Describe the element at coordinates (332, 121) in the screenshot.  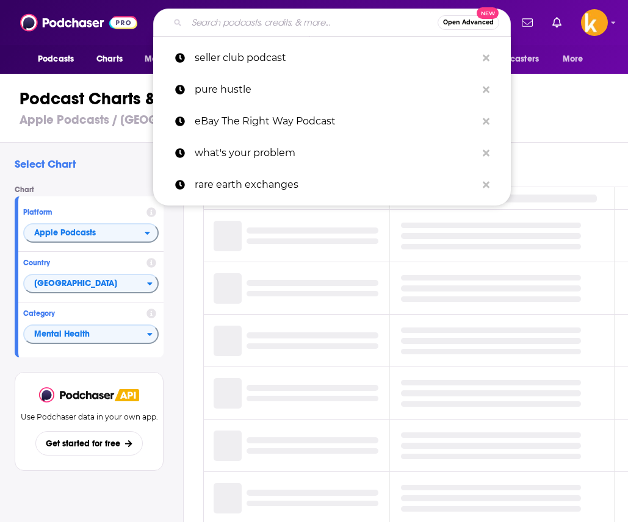
I see `a: eBay The Right Way Podcast` at that location.